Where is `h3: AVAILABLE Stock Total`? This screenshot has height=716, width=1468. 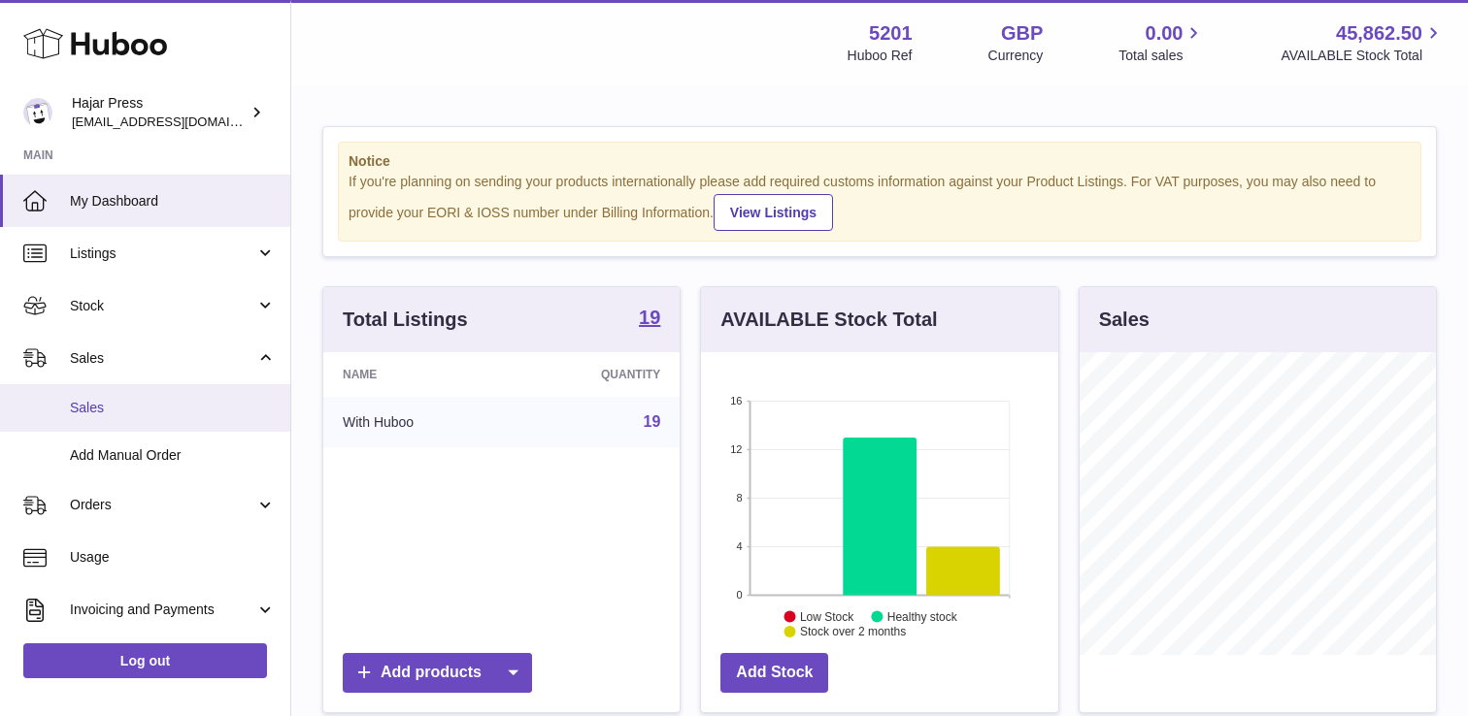
h3: AVAILABLE Stock Total is located at coordinates (828, 319).